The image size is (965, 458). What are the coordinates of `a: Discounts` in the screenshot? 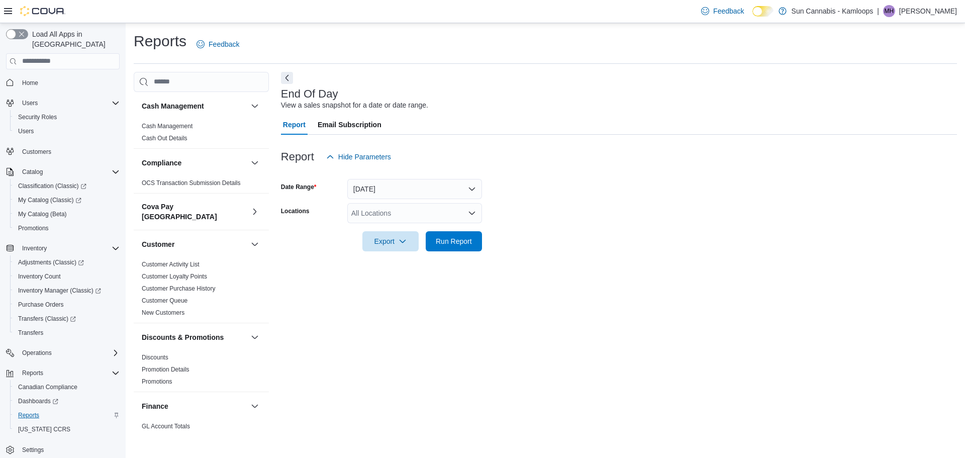 It's located at (155, 357).